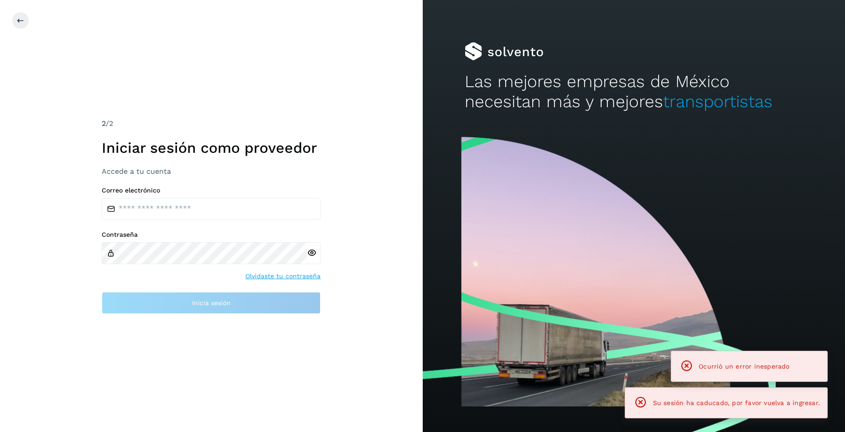  Describe the element at coordinates (718, 101) in the screenshot. I see `span: transportistas` at that location.